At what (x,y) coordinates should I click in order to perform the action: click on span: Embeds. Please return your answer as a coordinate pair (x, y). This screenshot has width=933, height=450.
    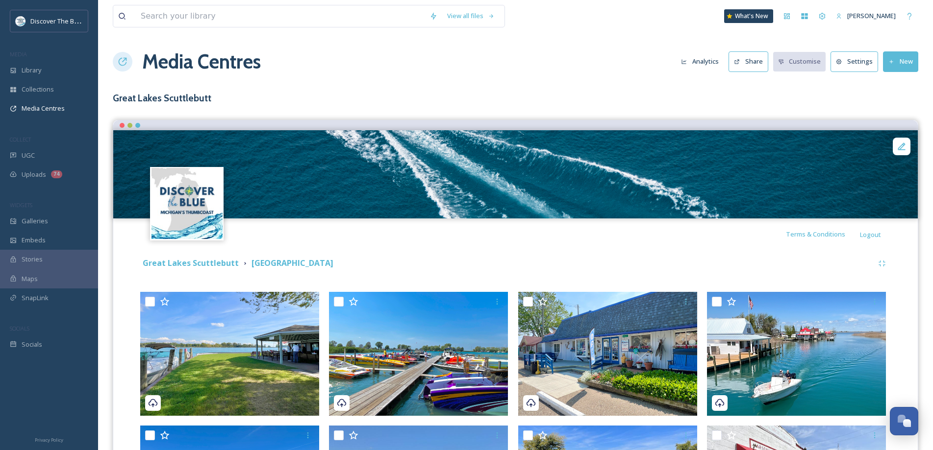
    Looking at the image, I should click on (33, 240).